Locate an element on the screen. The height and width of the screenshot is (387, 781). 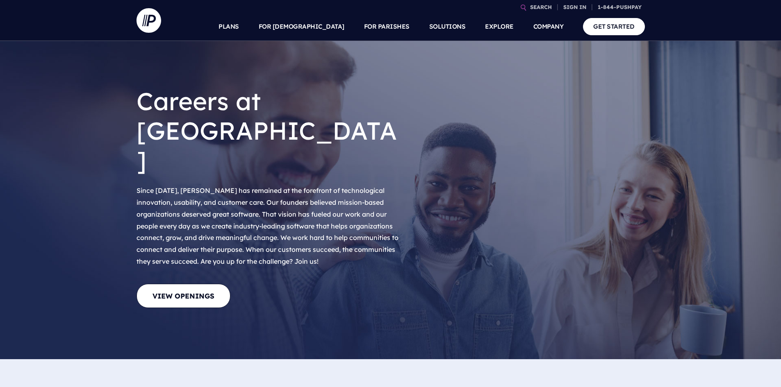
a: View Openings is located at coordinates (183, 296).